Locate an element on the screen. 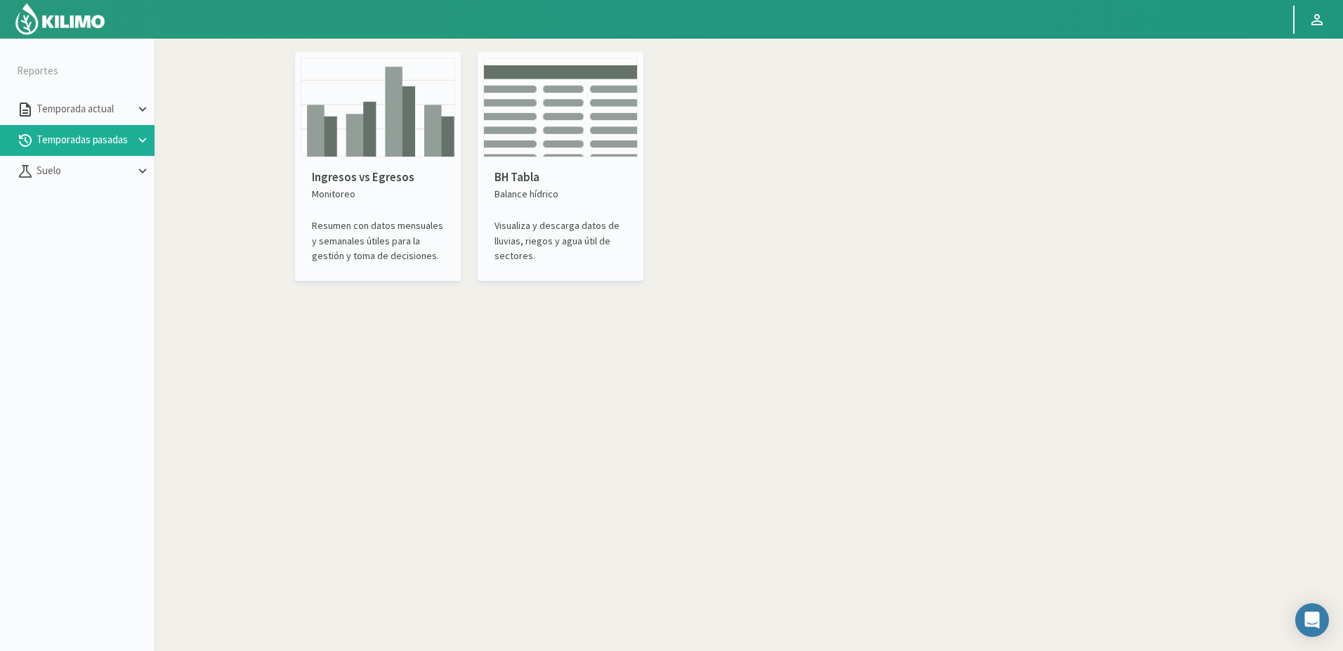  p: Visualiza y descarga datos de lluvias, riegos y agua útil de sectores. is located at coordinates (560, 241).